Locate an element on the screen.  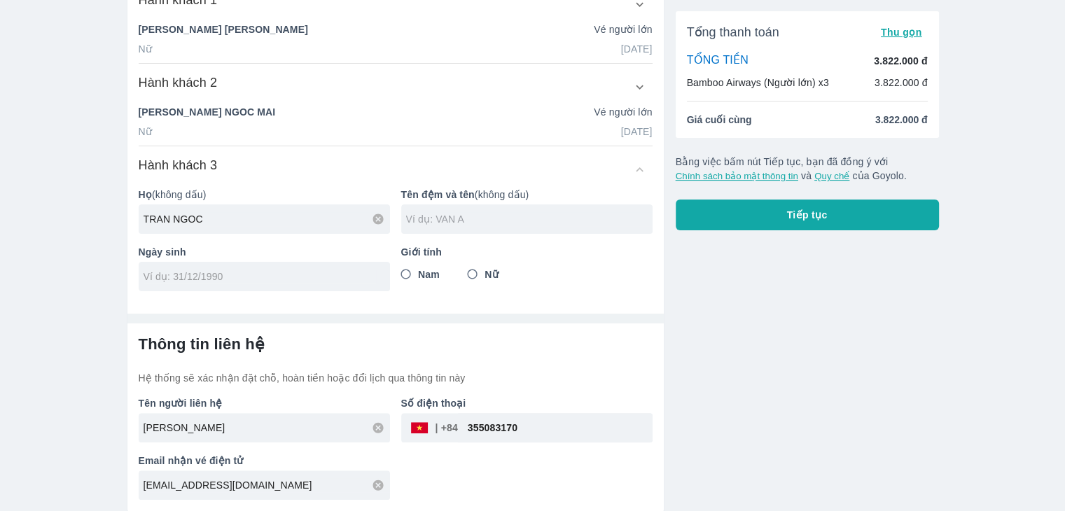
p: Hệ thống sẽ xác nhận đặt chỗ, hoàn tiền hoặc đổi lịch qua thông tin này is located at coordinates (396, 378).